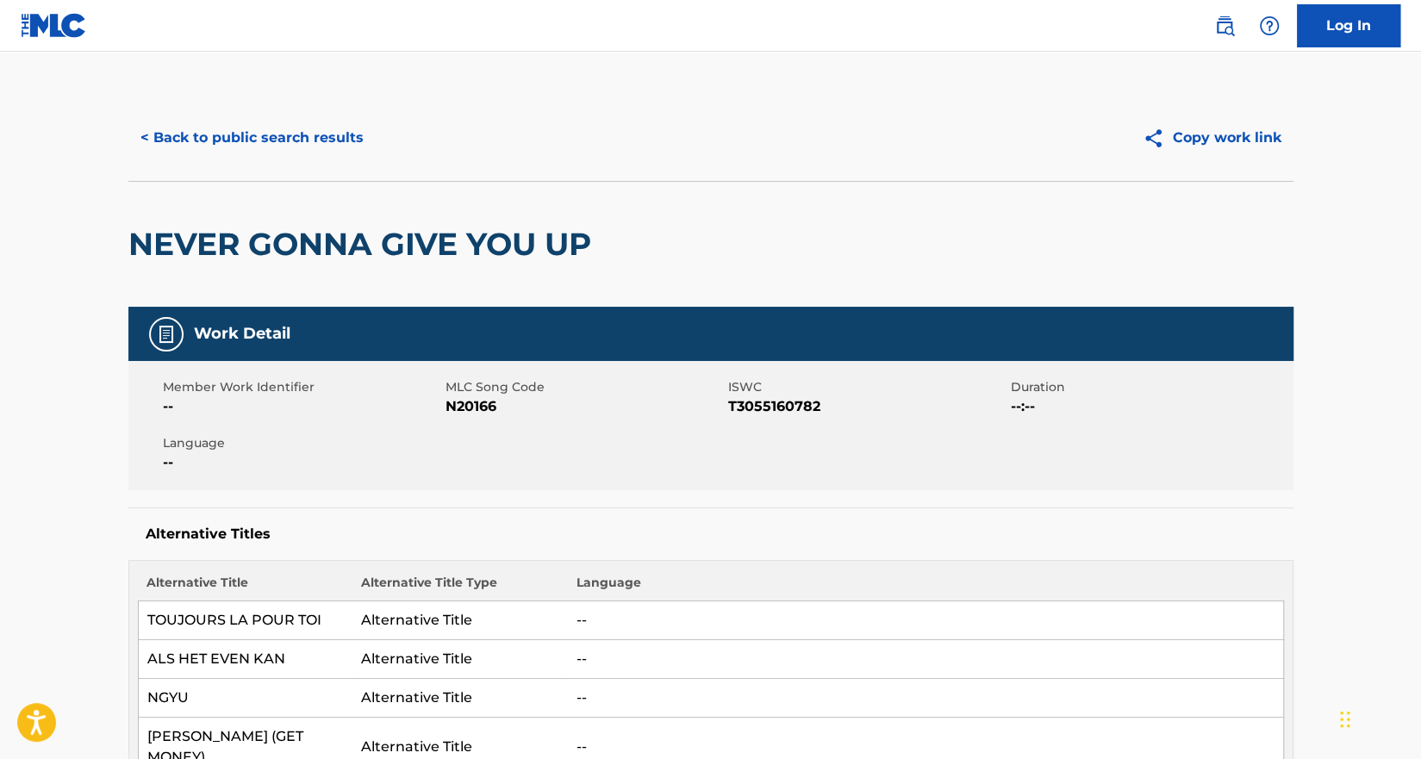 This screenshot has width=1421, height=759. What do you see at coordinates (364, 244) in the screenshot?
I see `h2: NEVER GONNA GIVE YOU UP` at bounding box center [364, 244].